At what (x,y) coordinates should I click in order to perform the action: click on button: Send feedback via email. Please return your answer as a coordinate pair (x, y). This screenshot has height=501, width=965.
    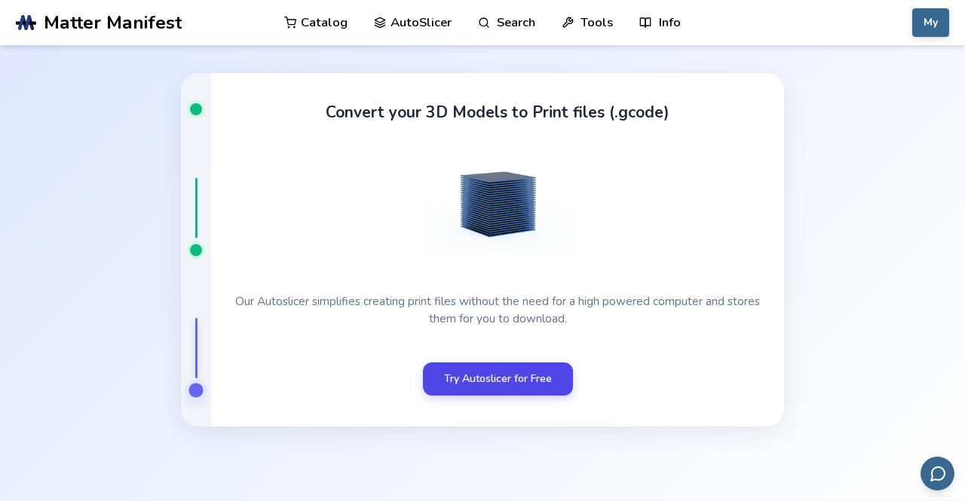
    Looking at the image, I should click on (937, 473).